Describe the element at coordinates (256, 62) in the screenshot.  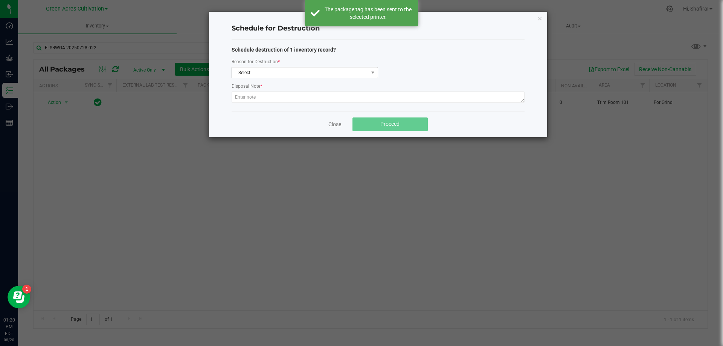
I see `label: Reason for Destruction` at that location.